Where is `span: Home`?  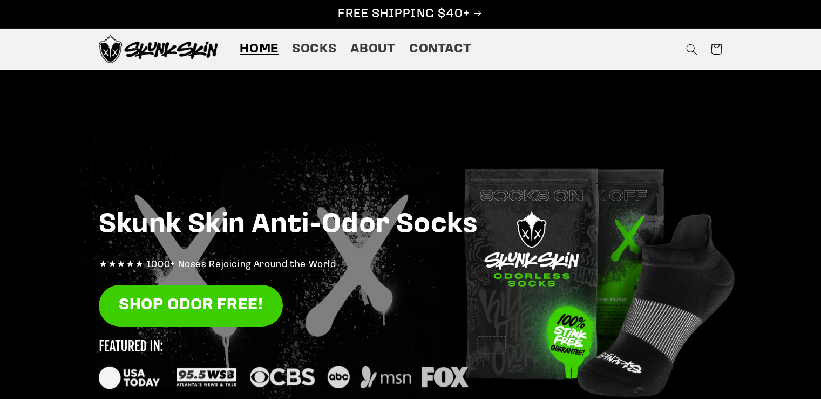
span: Home is located at coordinates (259, 49).